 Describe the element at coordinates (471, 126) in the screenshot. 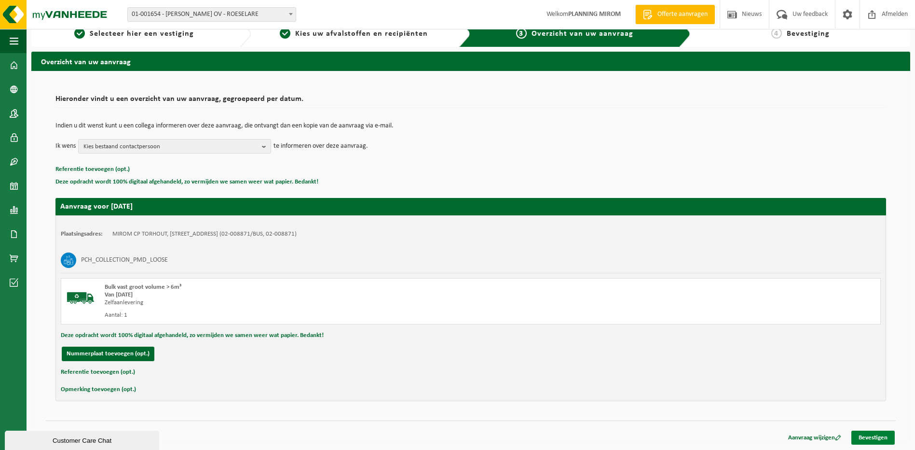

I see `p: Indien u dit wenst kunt u een collega informeren over deze aanvraag, die ontvangt dan een kopie v...` at that location.